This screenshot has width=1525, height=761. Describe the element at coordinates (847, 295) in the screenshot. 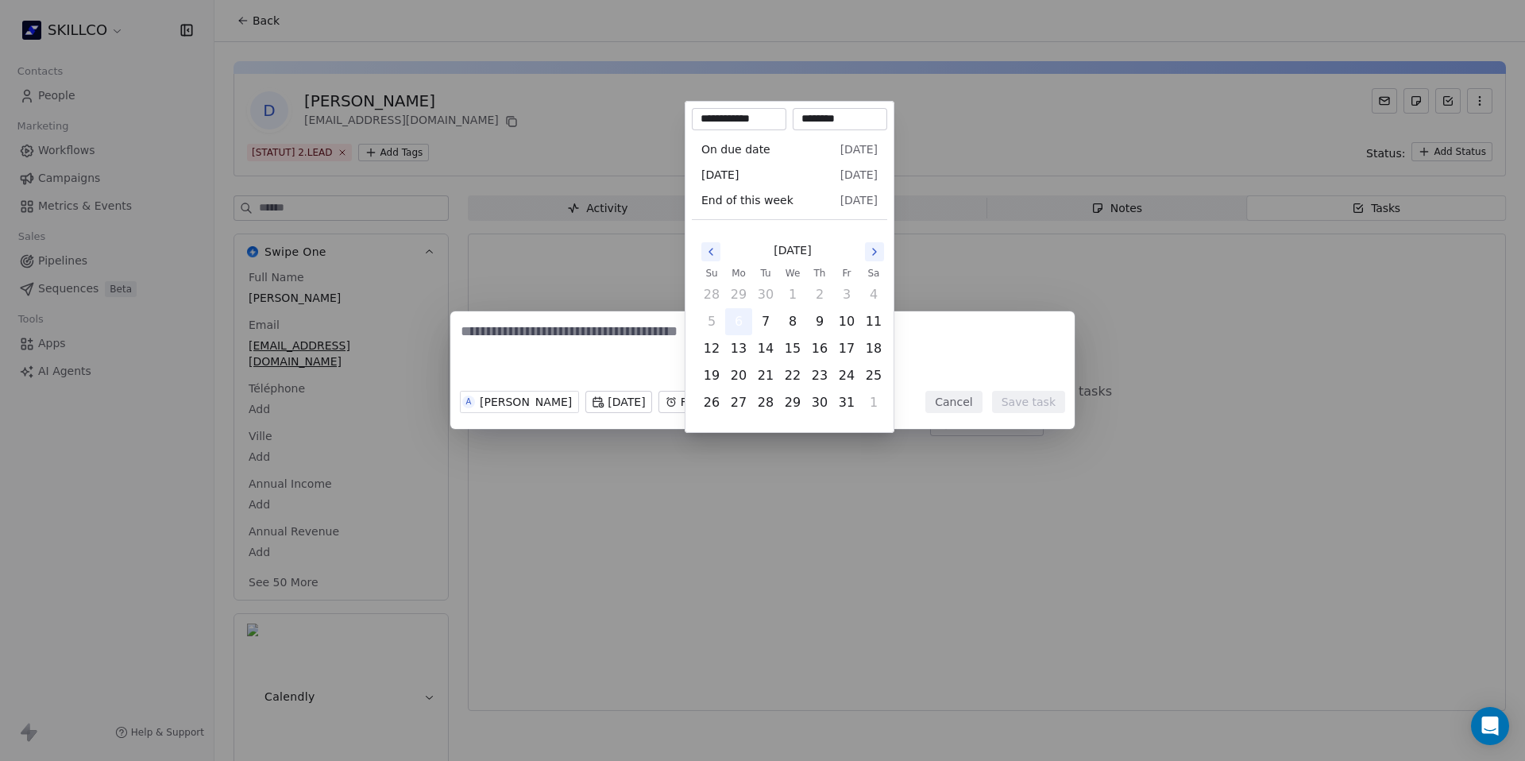

I see `button: Friday, October 3rd, 2025` at that location.